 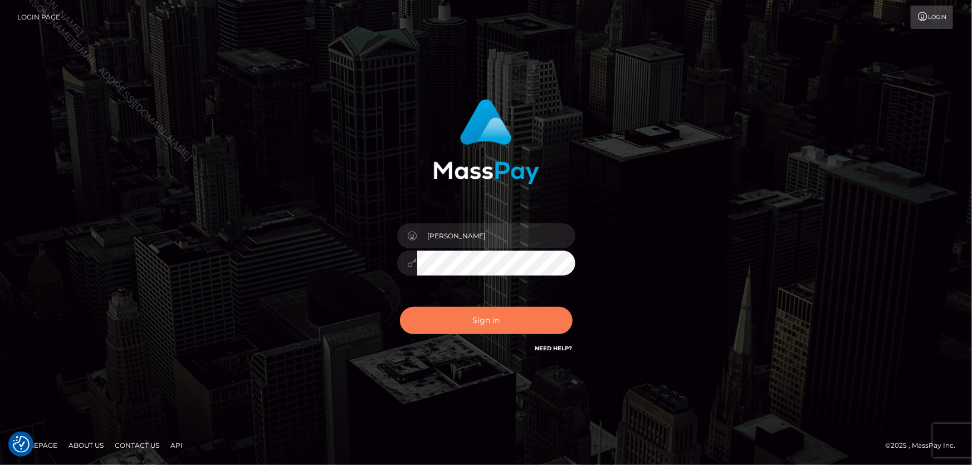 What do you see at coordinates (86, 445) in the screenshot?
I see `a: About Us` at bounding box center [86, 445].